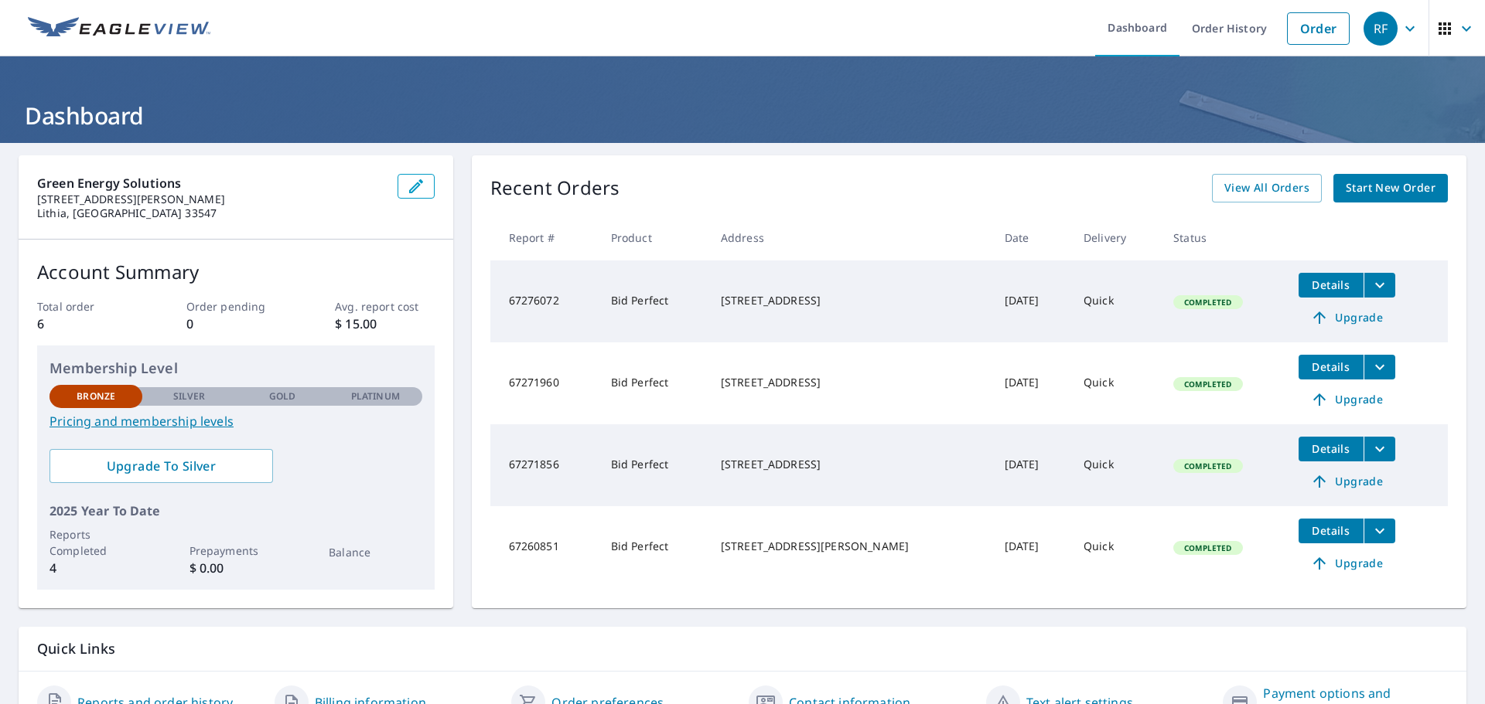  Describe the element at coordinates (211, 183) in the screenshot. I see `p: Green Energy Solutions` at that location.